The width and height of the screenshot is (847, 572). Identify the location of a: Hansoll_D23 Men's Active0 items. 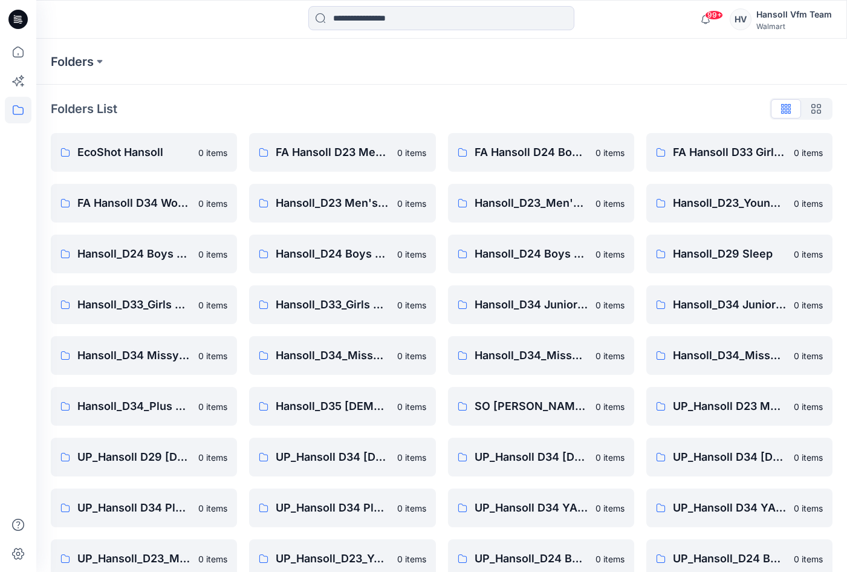
(342, 203).